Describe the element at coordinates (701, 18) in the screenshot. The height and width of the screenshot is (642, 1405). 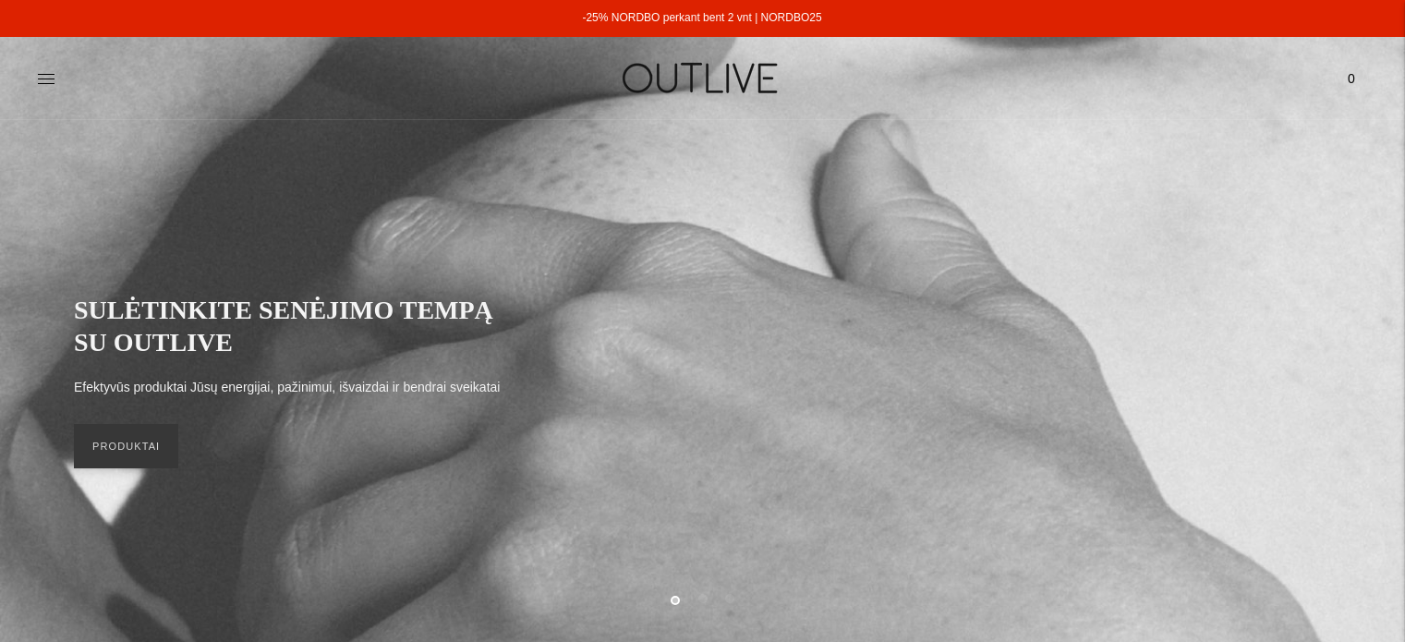
I see `a: -25% NORDBO perkant bent 2 vnt | NORDBO25` at that location.